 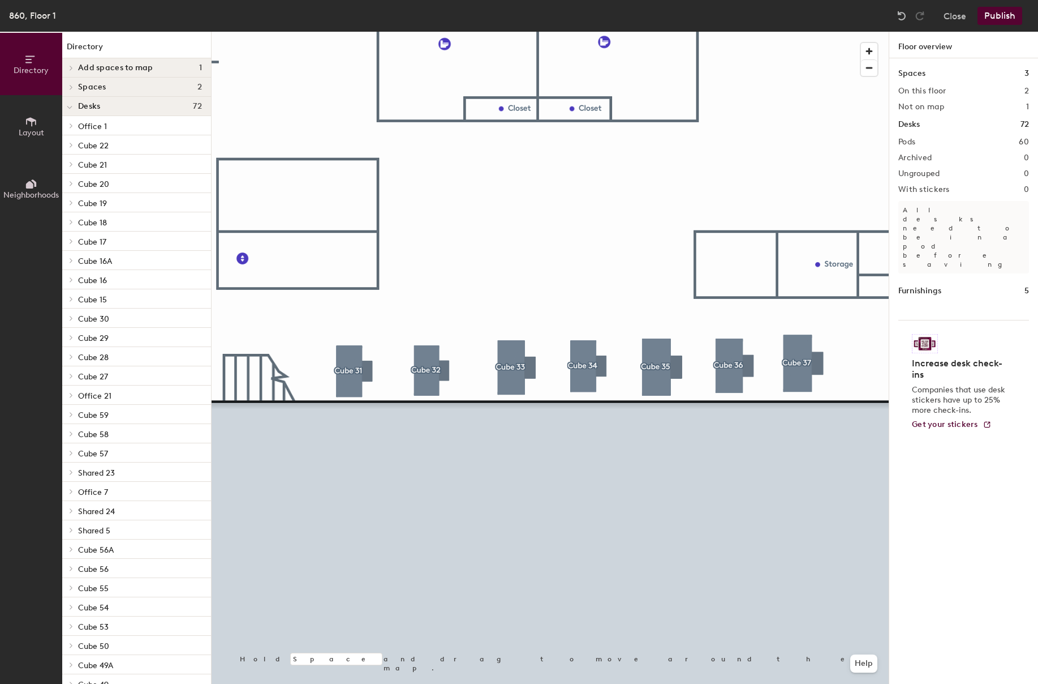 What do you see at coordinates (93, 492) in the screenshot?
I see `span: Office 7` at bounding box center [93, 492].